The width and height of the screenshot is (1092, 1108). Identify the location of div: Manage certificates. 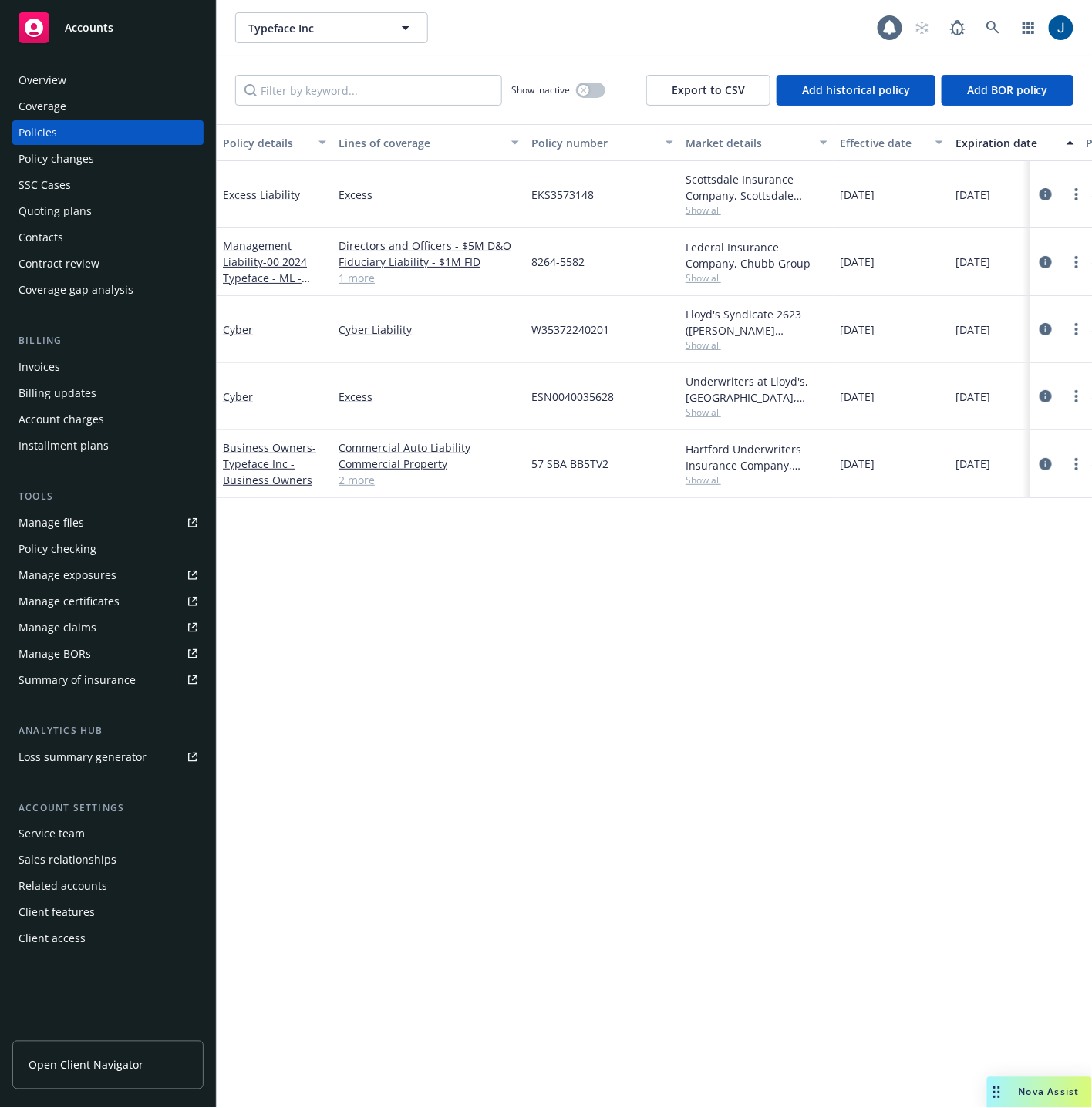
(69, 601).